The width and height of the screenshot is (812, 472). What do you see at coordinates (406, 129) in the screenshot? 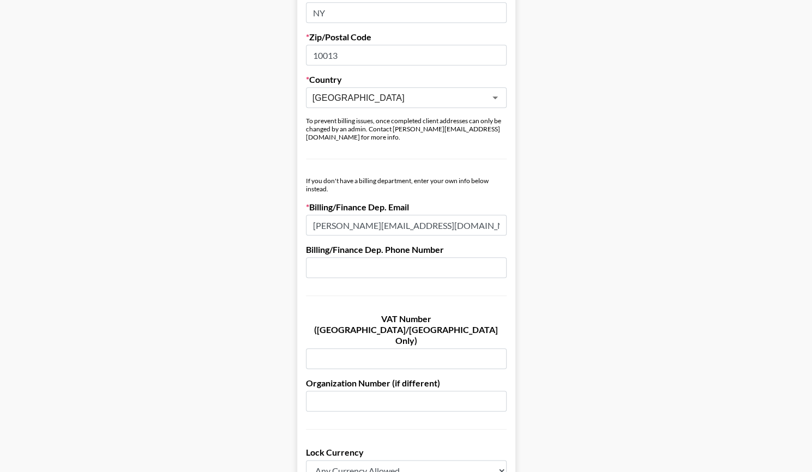
I see `div: To prevent billing issues, once completed client addresses can only be changed by an admin. Conta...` at bounding box center [406, 129].